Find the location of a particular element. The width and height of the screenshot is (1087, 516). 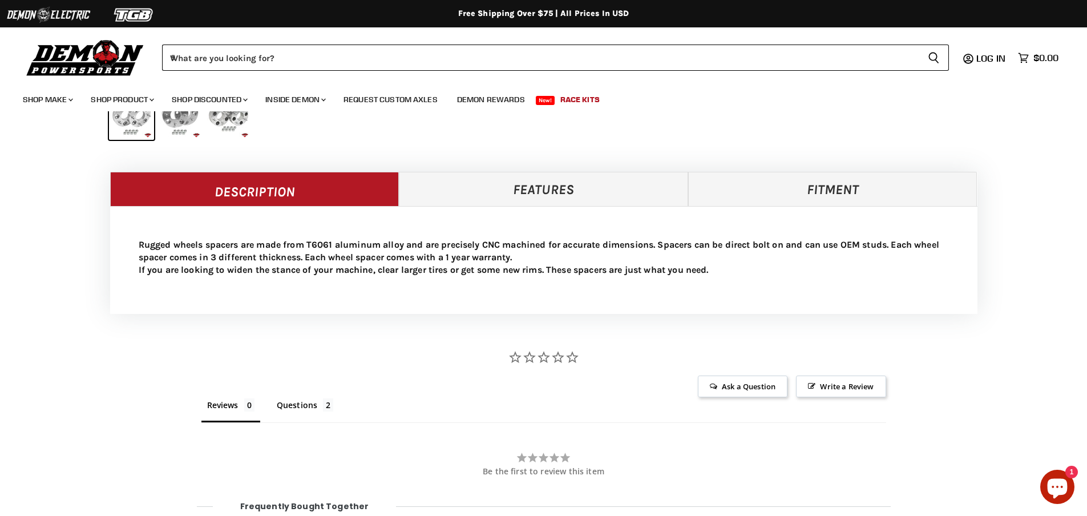

a: Inside Demon is located at coordinates (294, 99).